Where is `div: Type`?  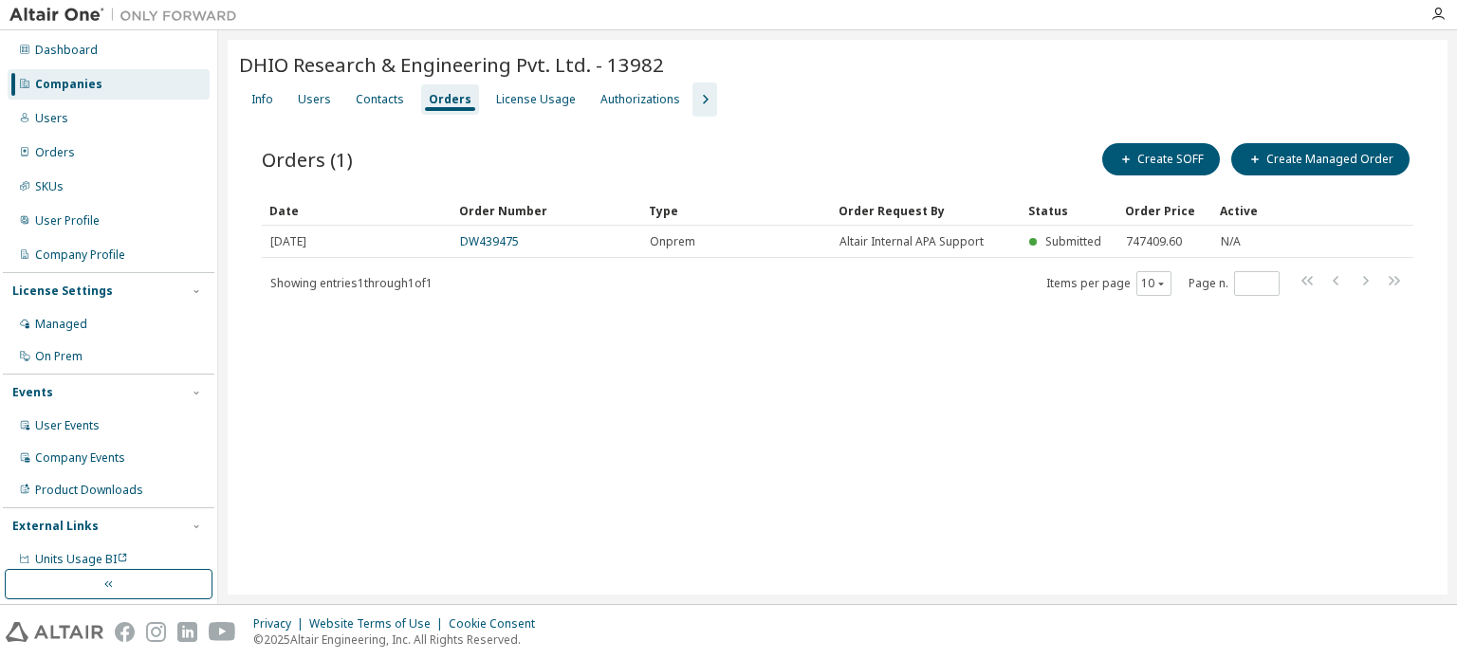
div: Type is located at coordinates (736, 211).